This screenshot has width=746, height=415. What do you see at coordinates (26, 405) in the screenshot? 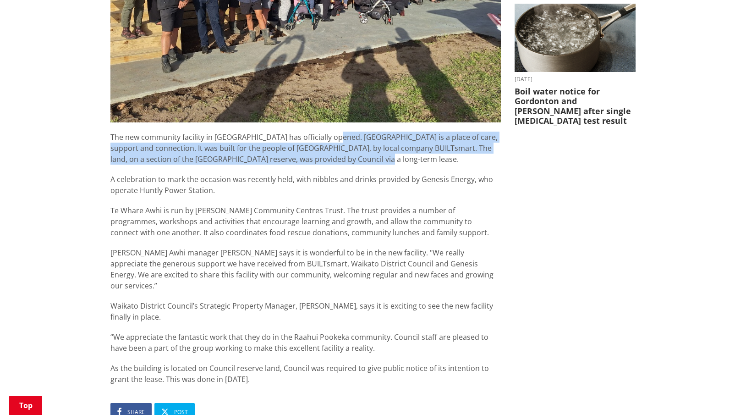
I see `a: Top` at bounding box center [26, 405].